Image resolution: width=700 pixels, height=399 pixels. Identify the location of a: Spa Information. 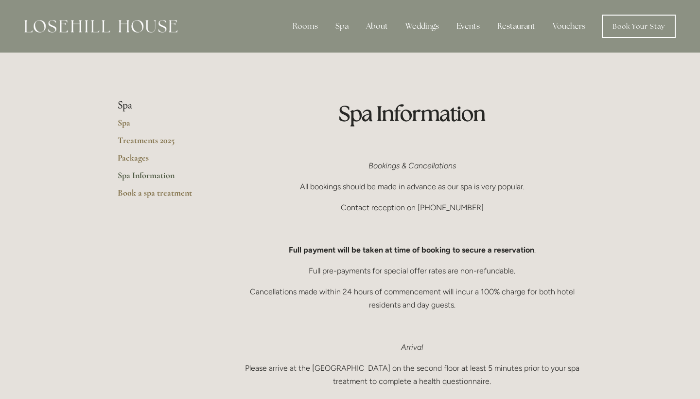
(164, 178).